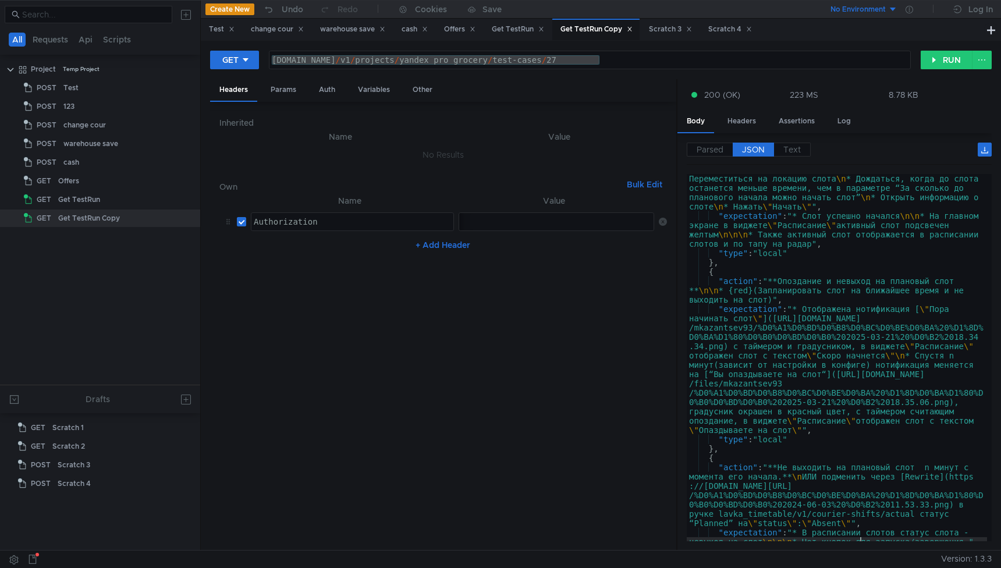 This screenshot has width=1001, height=568. What do you see at coordinates (292, 9) in the screenshot?
I see `div: Undo` at bounding box center [292, 9].